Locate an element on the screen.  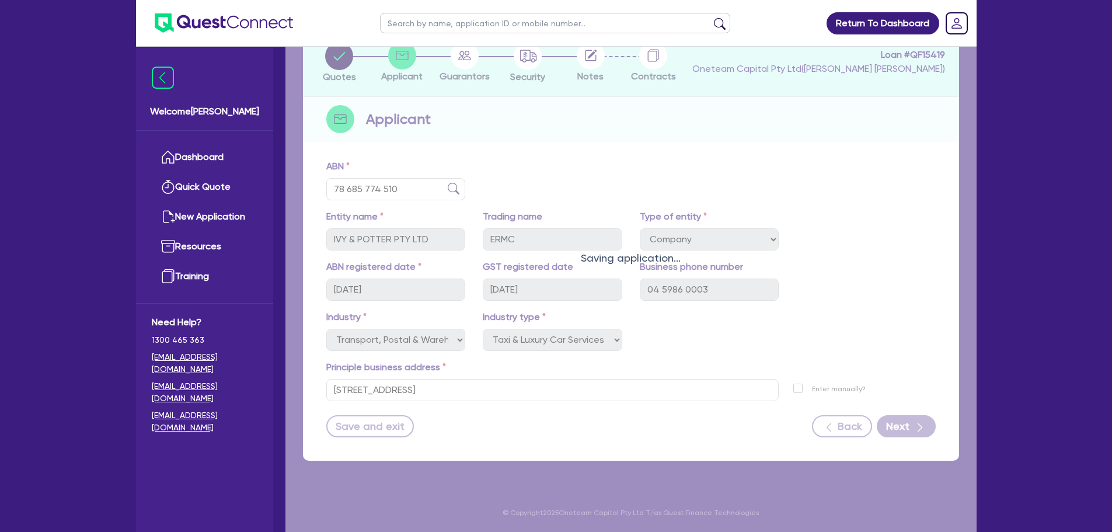
a: Dropdown toggle is located at coordinates (957, 23).